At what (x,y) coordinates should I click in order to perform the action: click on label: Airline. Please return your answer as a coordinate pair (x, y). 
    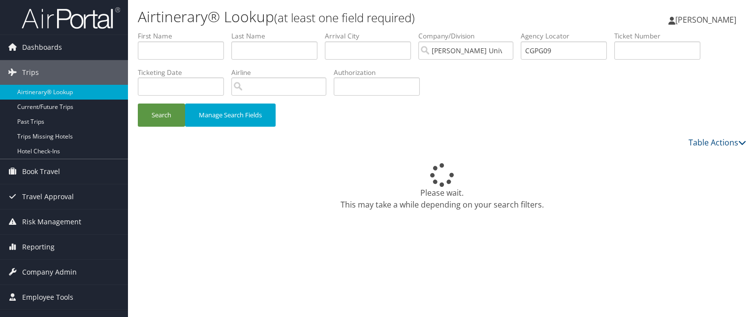
    Looking at the image, I should click on (283, 72).